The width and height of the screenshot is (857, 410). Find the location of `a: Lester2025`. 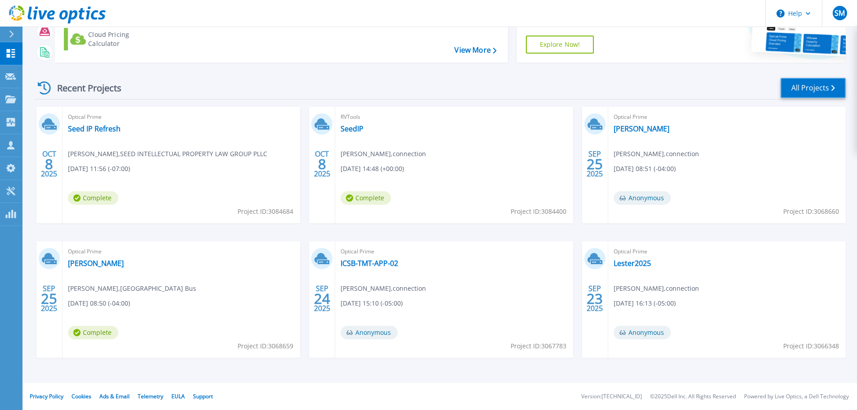

a: Lester2025 is located at coordinates (632, 263).